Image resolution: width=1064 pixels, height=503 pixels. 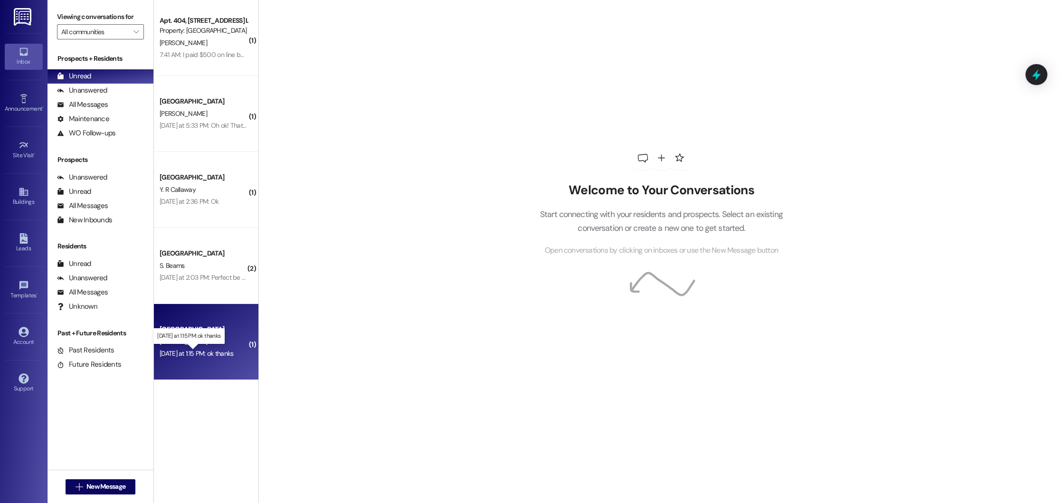 What do you see at coordinates (485, 55) in the screenshot?
I see `div: 7:41 AM: I paid $500 on line but it would not let me adjust to include the prorated rent. I went ...` at bounding box center [485, 55].